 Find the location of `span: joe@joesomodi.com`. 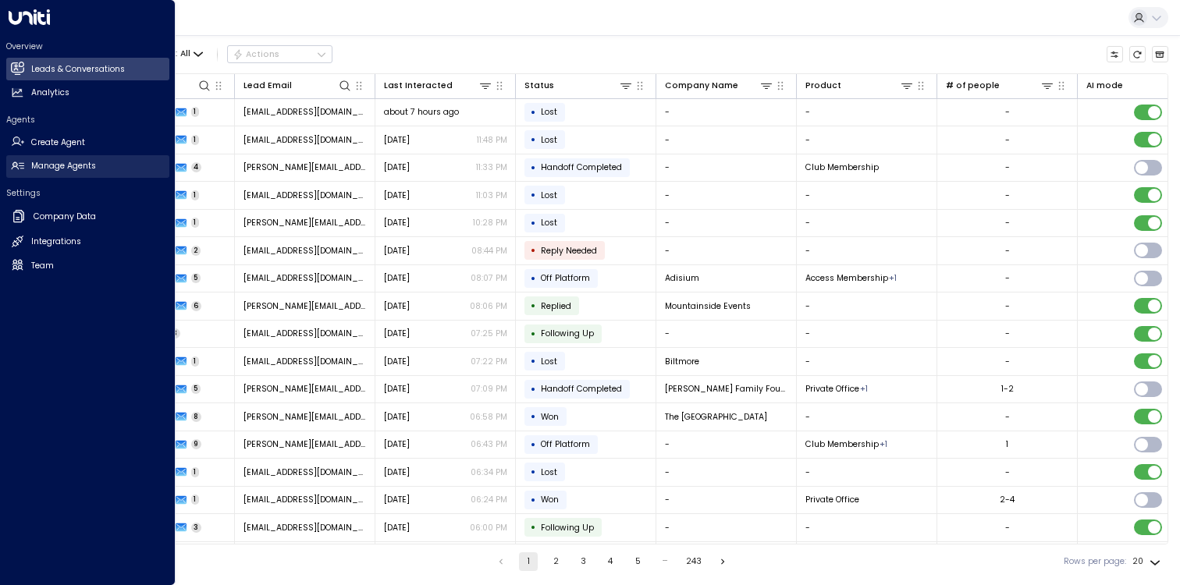

span: joe@joesomodi.com is located at coordinates (305, 167).